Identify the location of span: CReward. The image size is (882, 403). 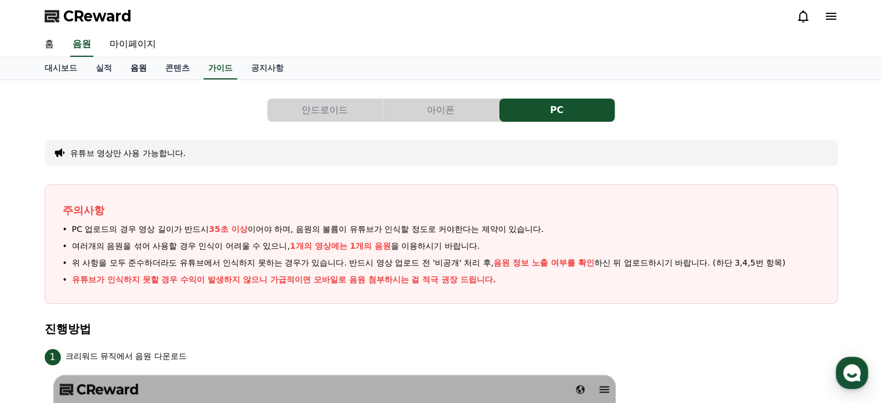
(97, 16).